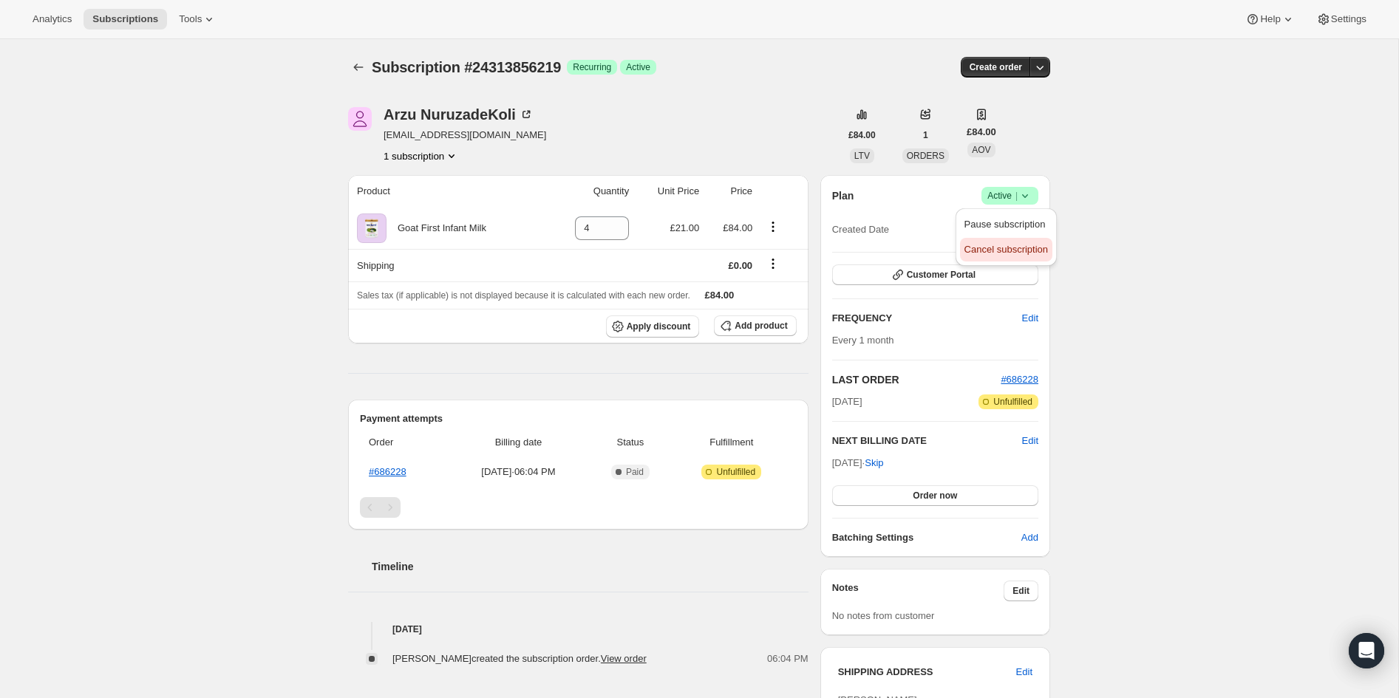 This screenshot has height=698, width=1399. Describe the element at coordinates (578, 419) in the screenshot. I see `h2: Payment attempts` at that location.